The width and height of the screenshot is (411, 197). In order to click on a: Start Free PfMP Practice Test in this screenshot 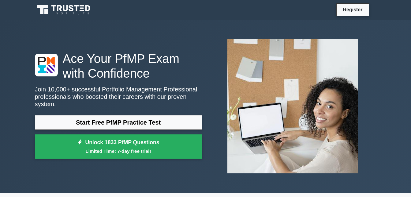, I will do `click(119, 122)`.